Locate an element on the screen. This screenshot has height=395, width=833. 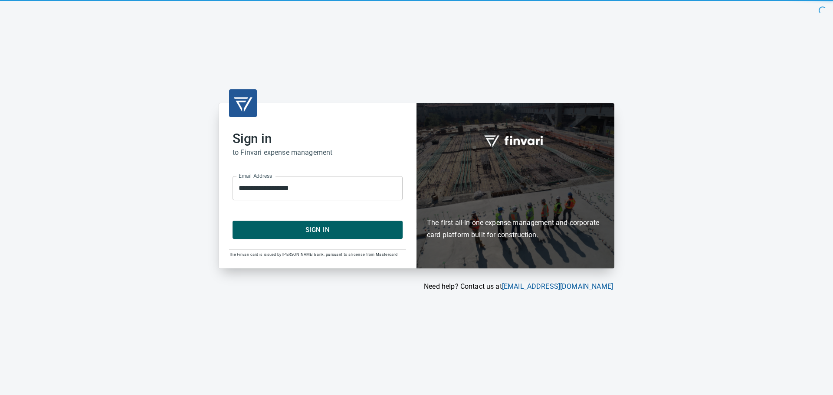
img: transparent_logo.png is located at coordinates (243, 103).